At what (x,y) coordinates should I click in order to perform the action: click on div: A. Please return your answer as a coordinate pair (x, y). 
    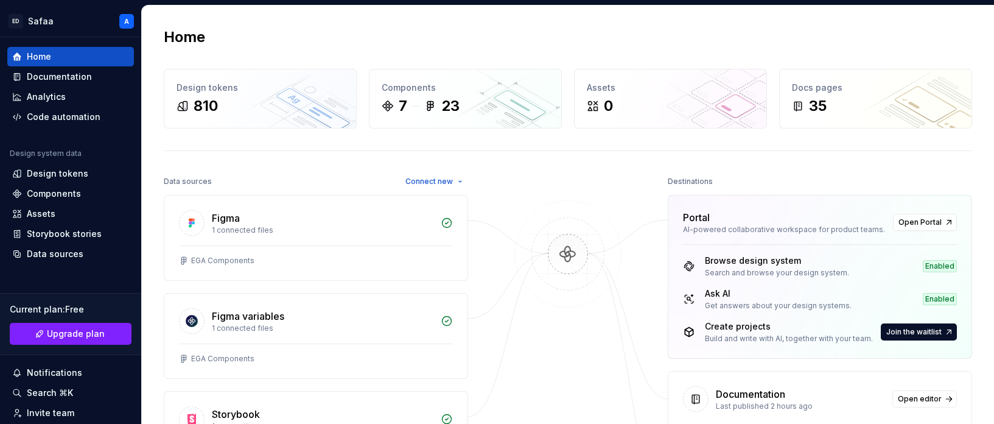
    Looking at the image, I should click on (127, 21).